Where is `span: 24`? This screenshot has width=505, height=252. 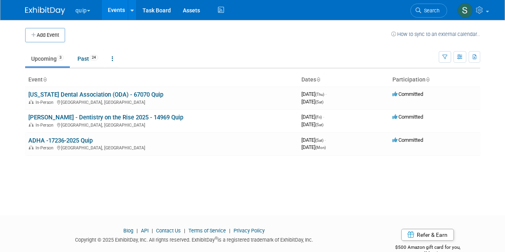
span: 24 is located at coordinates (94, 58).